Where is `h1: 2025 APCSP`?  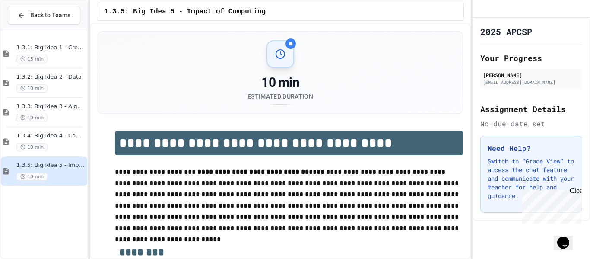 h1: 2025 APCSP is located at coordinates (506, 32).